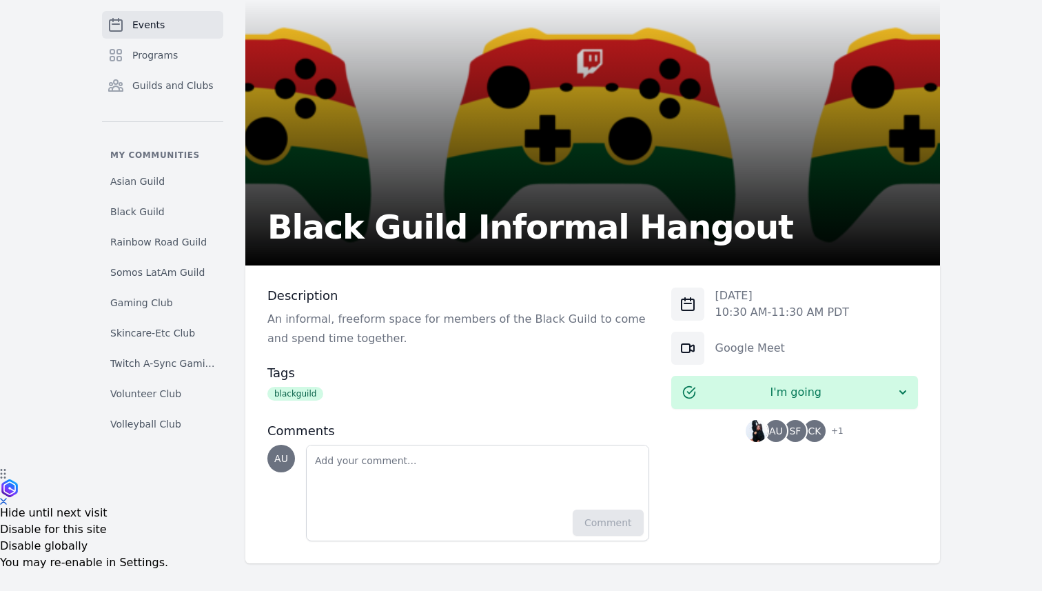  What do you see at coordinates (163, 212) in the screenshot?
I see `a: Black Guild` at bounding box center [163, 212].